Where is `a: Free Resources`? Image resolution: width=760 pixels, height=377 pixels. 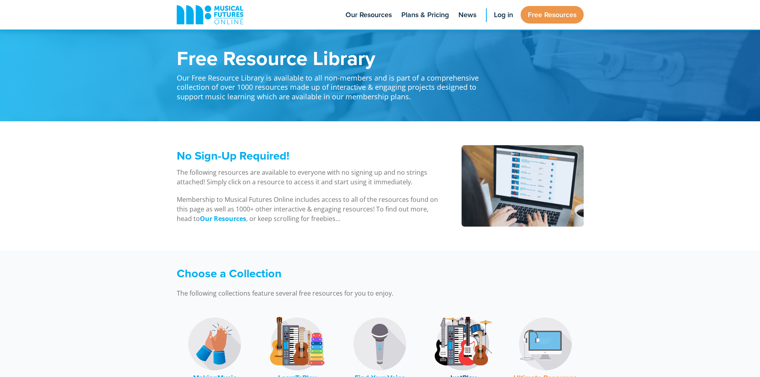 a: Free Resources is located at coordinates (552, 15).